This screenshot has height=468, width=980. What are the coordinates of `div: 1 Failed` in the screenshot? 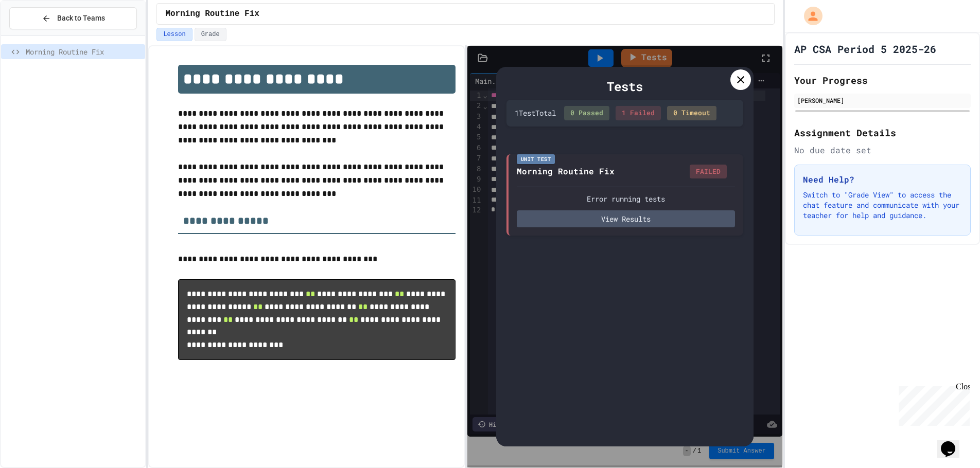 It's located at (638, 113).